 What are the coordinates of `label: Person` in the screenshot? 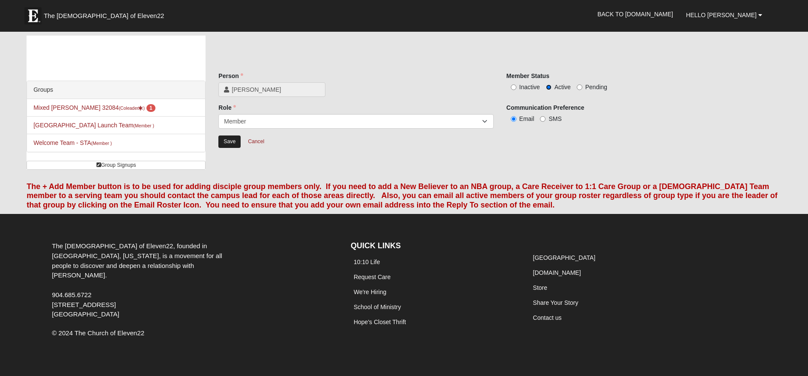 It's located at (230, 76).